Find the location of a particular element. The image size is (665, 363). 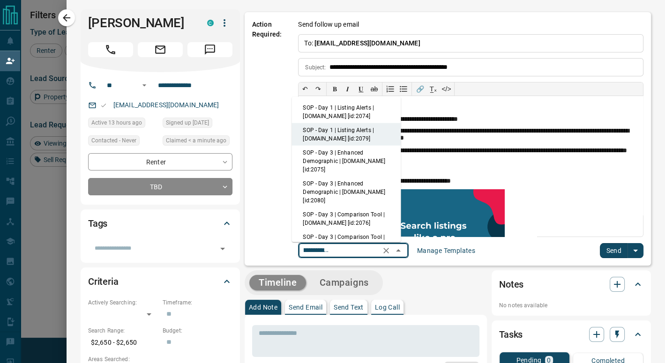

button: ab is located at coordinates (374, 89).